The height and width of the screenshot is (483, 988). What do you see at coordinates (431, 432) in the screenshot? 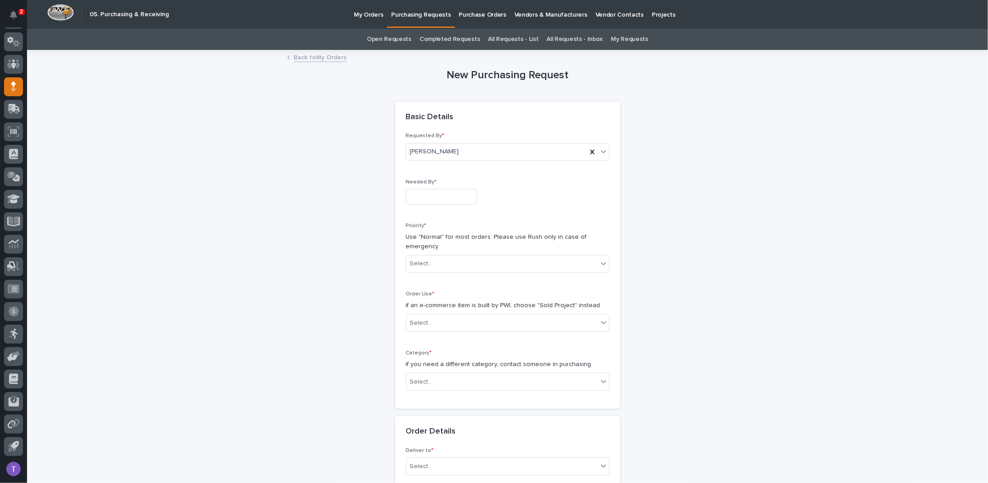
I see `h2: Order Details` at bounding box center [431, 432].